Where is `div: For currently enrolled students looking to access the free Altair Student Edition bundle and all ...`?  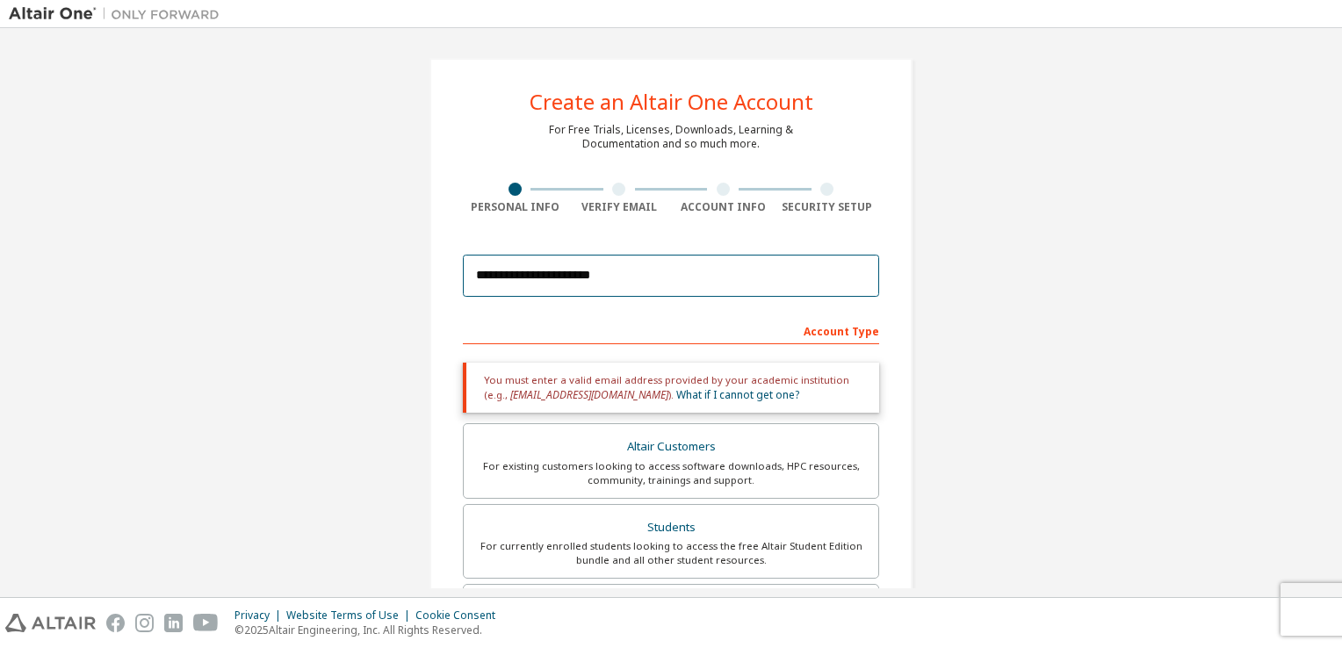
div: For currently enrolled students looking to access the free Altair Student Edition bundle and all ... is located at coordinates (671, 553).